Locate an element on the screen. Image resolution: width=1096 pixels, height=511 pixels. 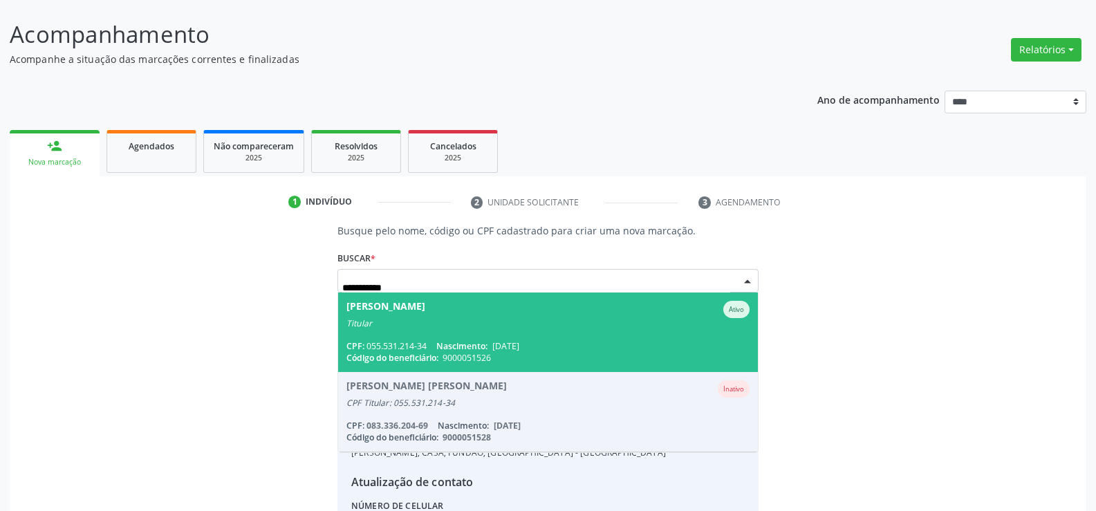
span: Cancelados is located at coordinates (453, 146).